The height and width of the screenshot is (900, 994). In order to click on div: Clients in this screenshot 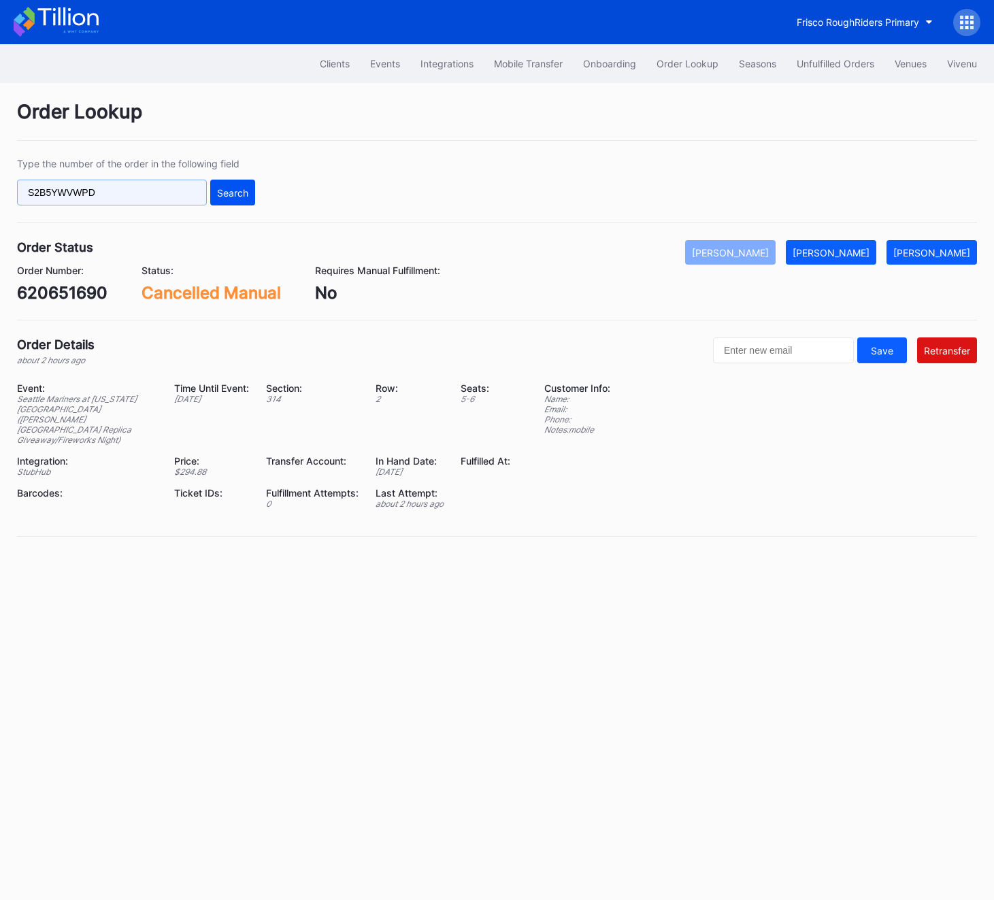, I will do `click(335, 63)`.